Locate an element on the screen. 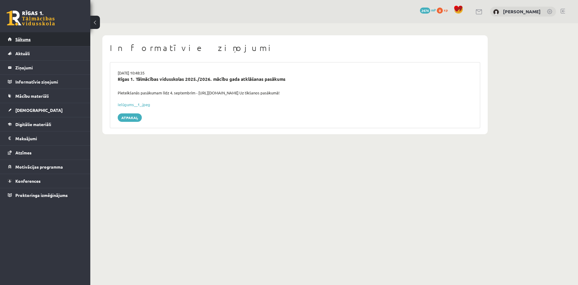 The height and width of the screenshot is (285, 578). h1: Informatīvie ziņojumi is located at coordinates (295, 48).